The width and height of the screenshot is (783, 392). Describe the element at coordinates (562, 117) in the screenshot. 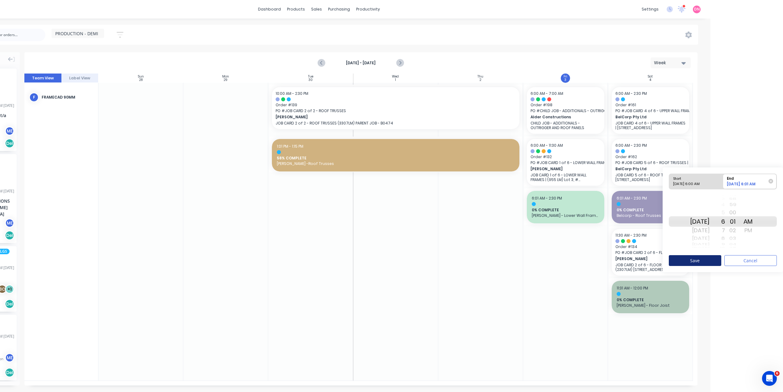

I see `span: Alder Constructions` at that location.